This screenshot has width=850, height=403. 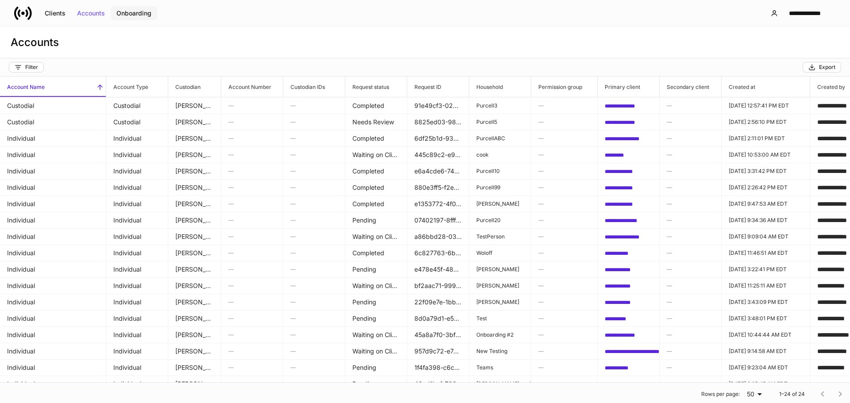 What do you see at coordinates (629, 253) in the screenshot?
I see `td: d315ac7b-1d51-447f-8241-0561096dc477` at bounding box center [629, 253].